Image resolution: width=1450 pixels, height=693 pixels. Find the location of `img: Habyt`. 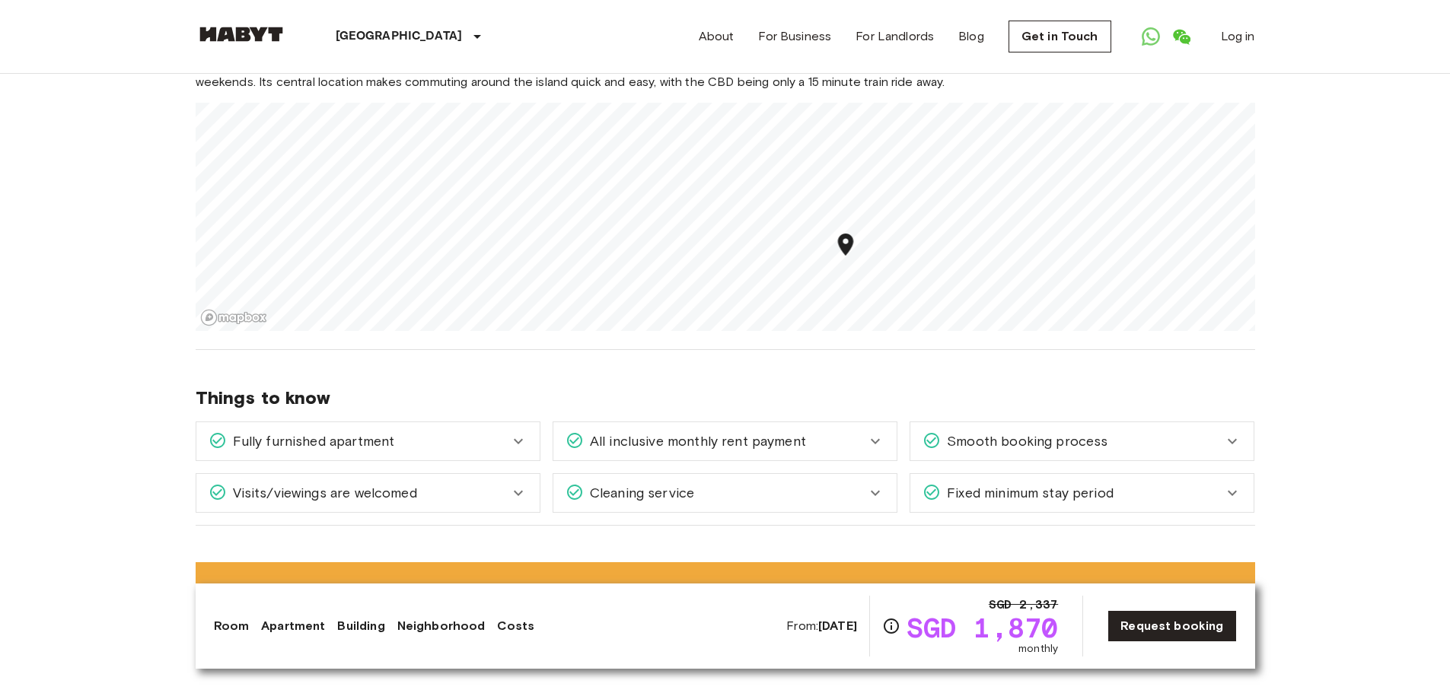

img: Habyt is located at coordinates (241, 34).